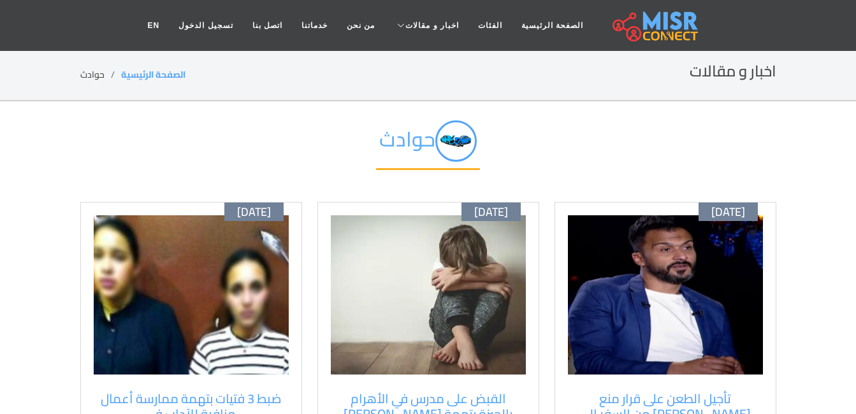 The height and width of the screenshot is (414, 856). I want to click on a: EN, so click(154, 25).